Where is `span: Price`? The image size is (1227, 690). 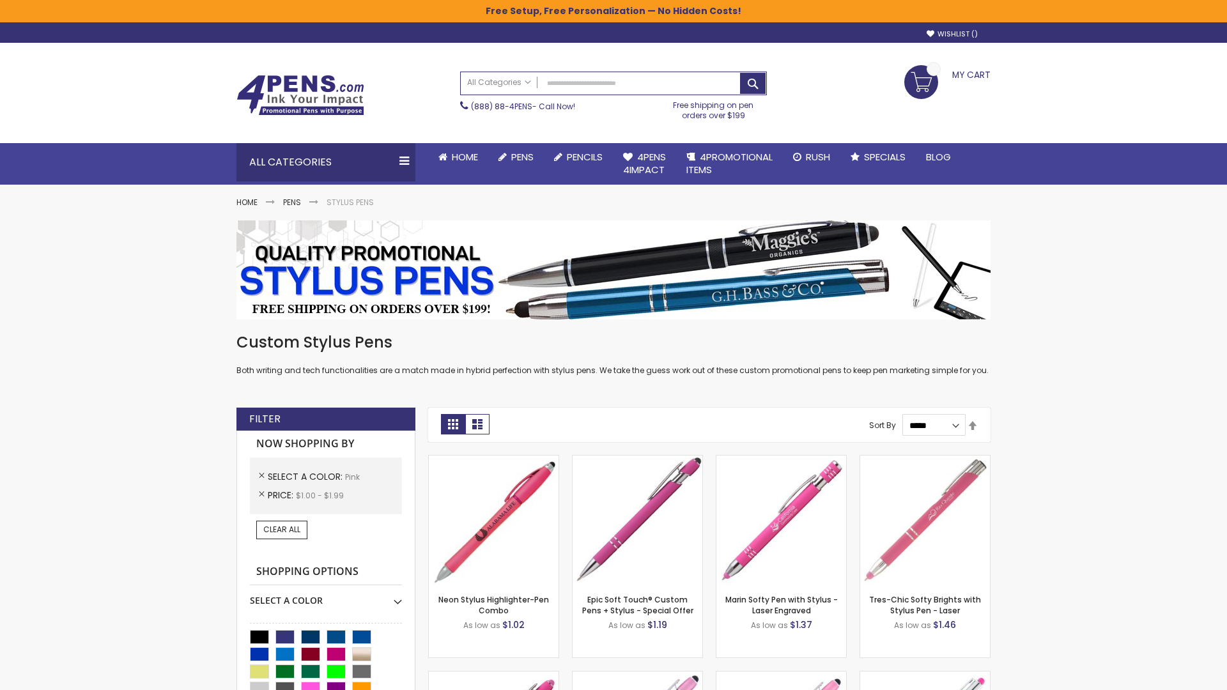
span: Price is located at coordinates (282, 495).